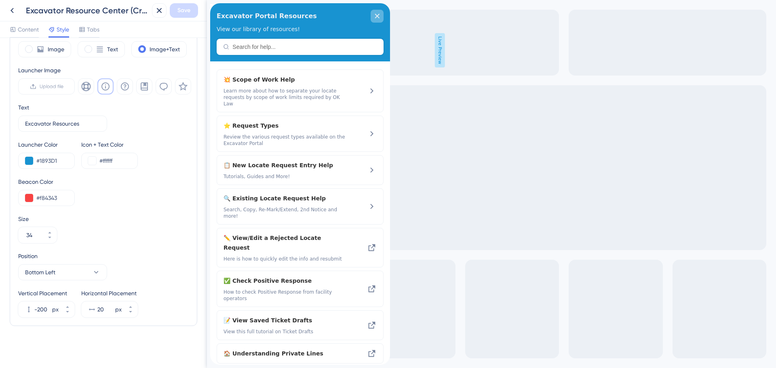 This screenshot has width=776, height=368. Describe the element at coordinates (110, 145) in the screenshot. I see `div: Icon + Text Color` at that location.